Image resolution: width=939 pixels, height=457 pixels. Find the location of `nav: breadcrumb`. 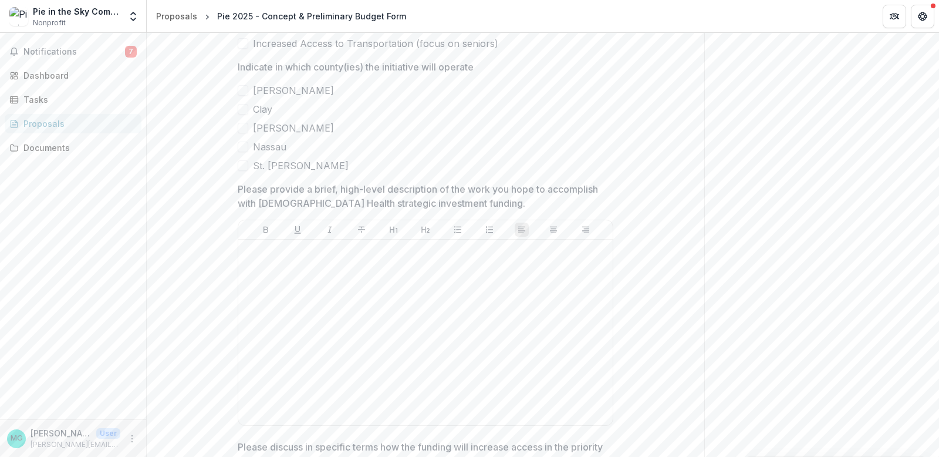

nav: breadcrumb is located at coordinates (281, 16).